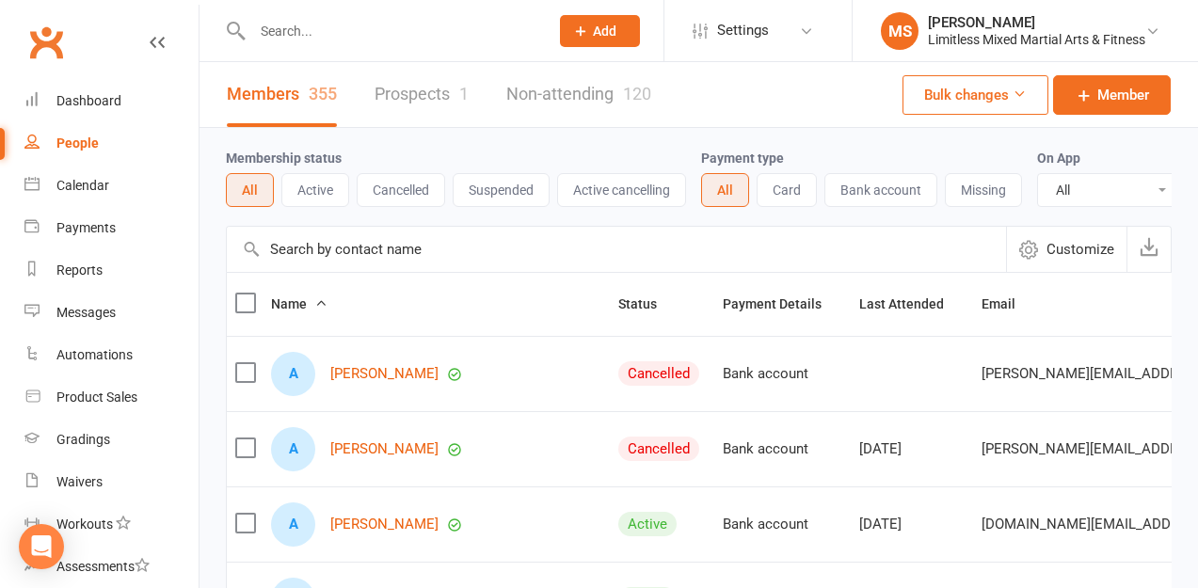 This screenshot has height=588, width=1198. What do you see at coordinates (464, 93) in the screenshot?
I see `div: 1` at bounding box center [464, 93].